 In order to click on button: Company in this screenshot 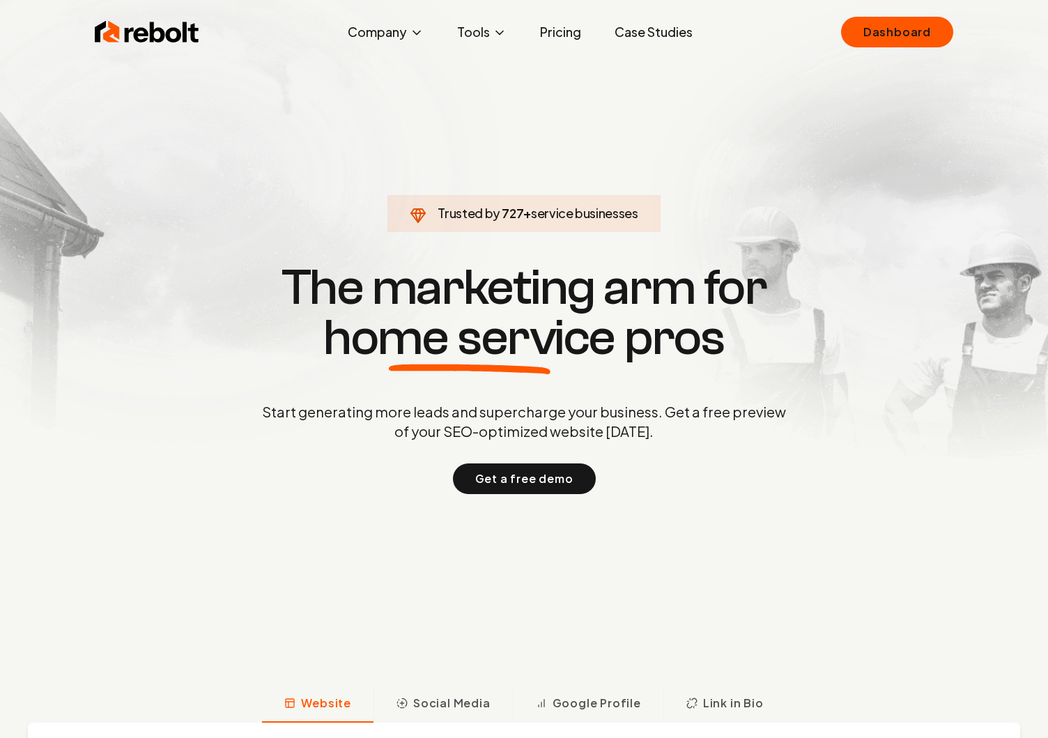, I will do `click(385, 32)`.